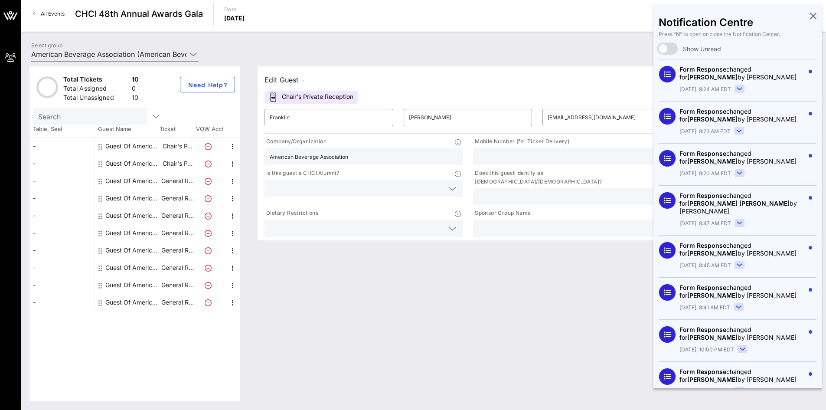 The height and width of the screenshot is (410, 826). I want to click on div: Total Tickets, so click(96, 80).